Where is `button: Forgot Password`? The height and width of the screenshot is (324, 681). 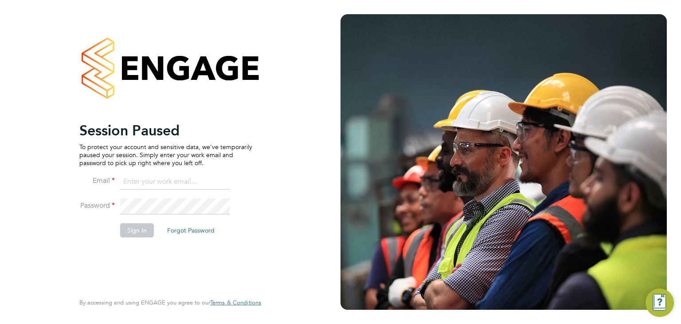 button: Forgot Password is located at coordinates (191, 230).